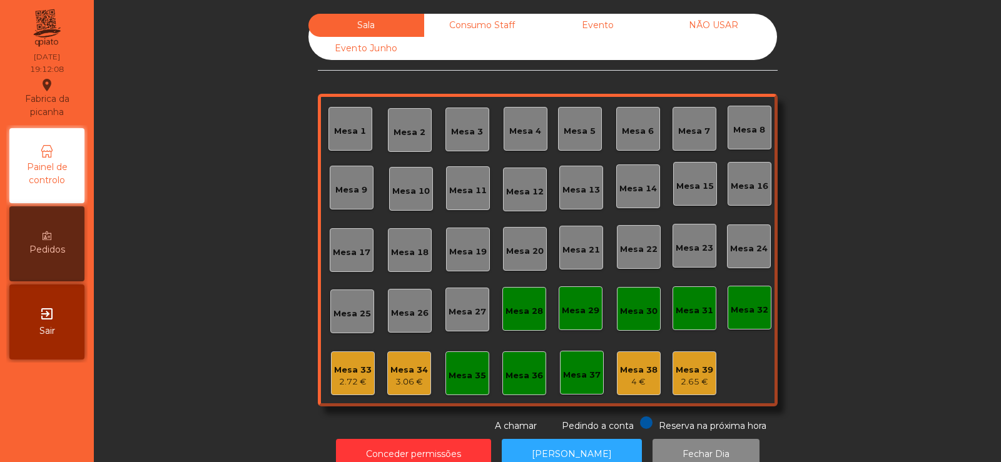 The height and width of the screenshot is (462, 1001). I want to click on span: Pedindo a conta, so click(598, 426).